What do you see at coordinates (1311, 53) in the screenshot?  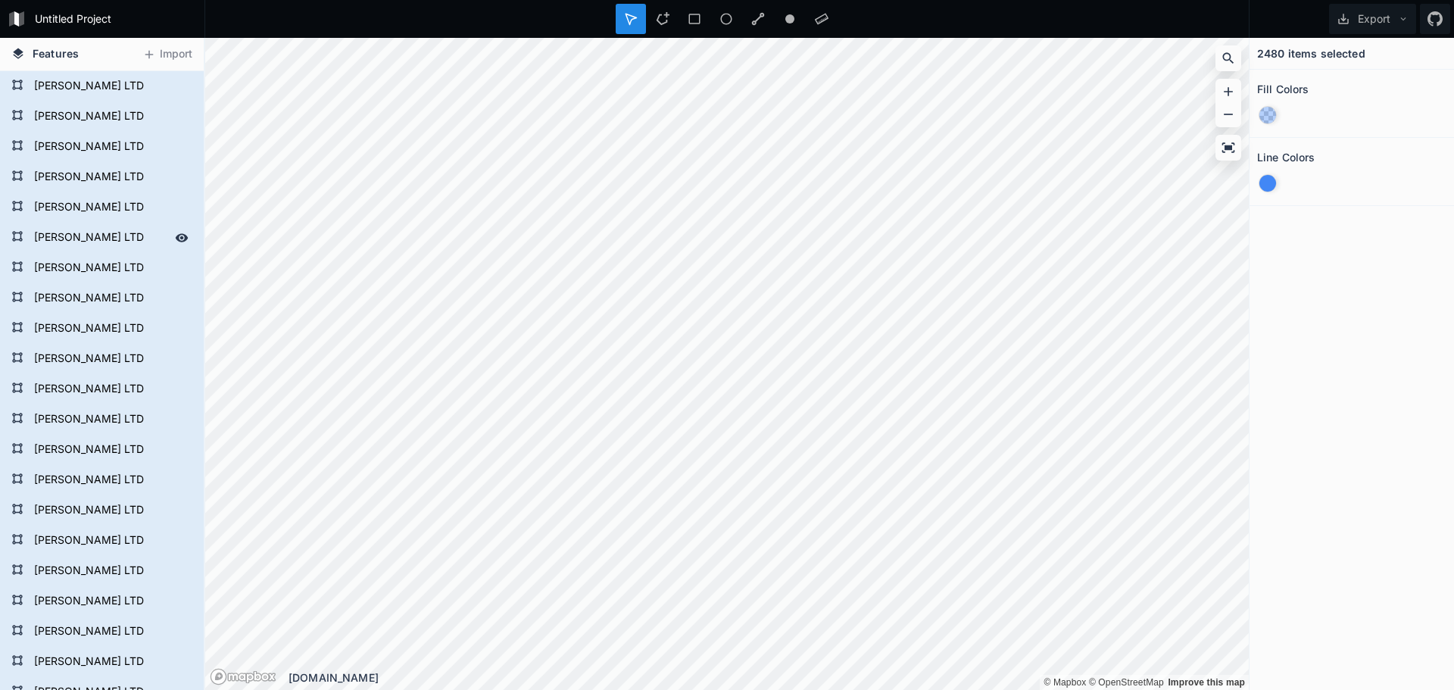 I see `h4: 2480 items selected` at bounding box center [1311, 53].